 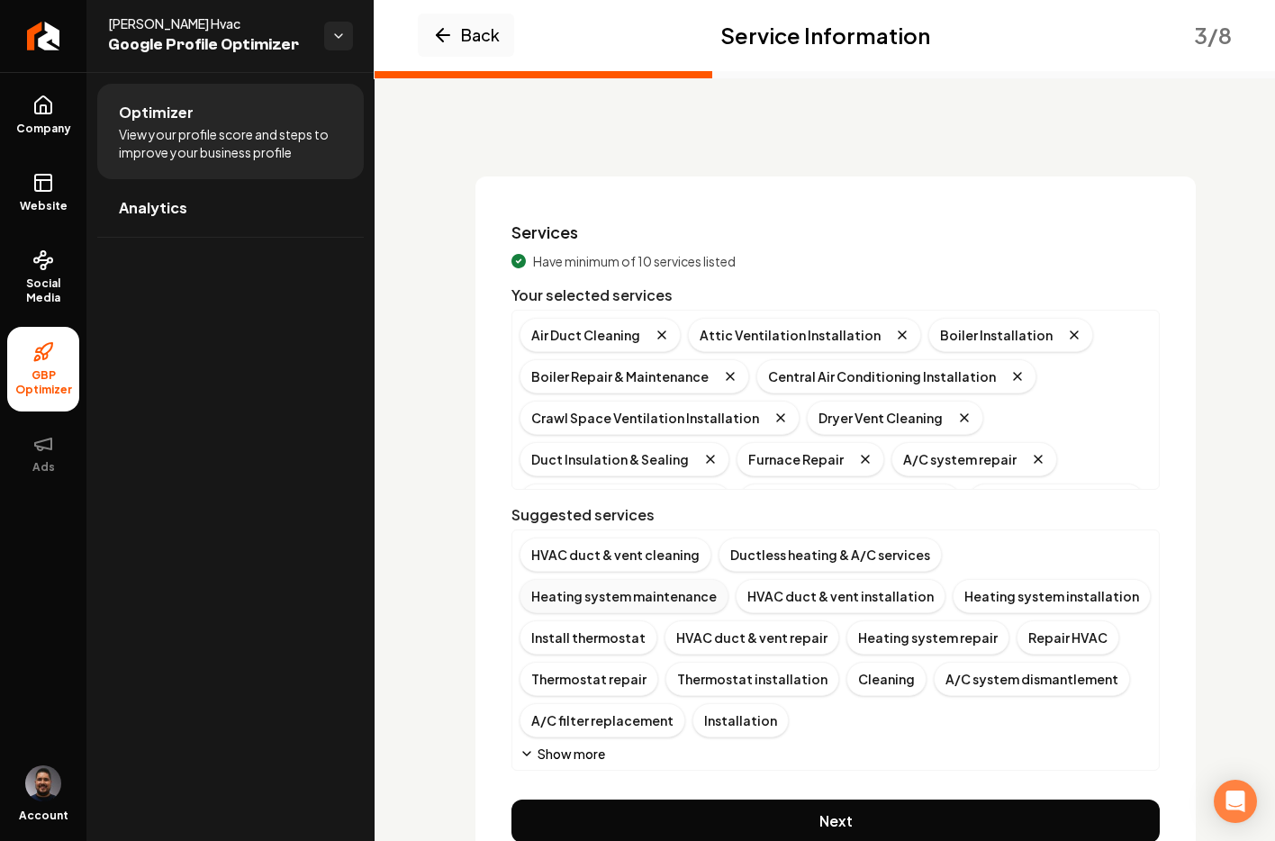 I want to click on div: Boiler Repair & Maintenance, so click(x=634, y=376).